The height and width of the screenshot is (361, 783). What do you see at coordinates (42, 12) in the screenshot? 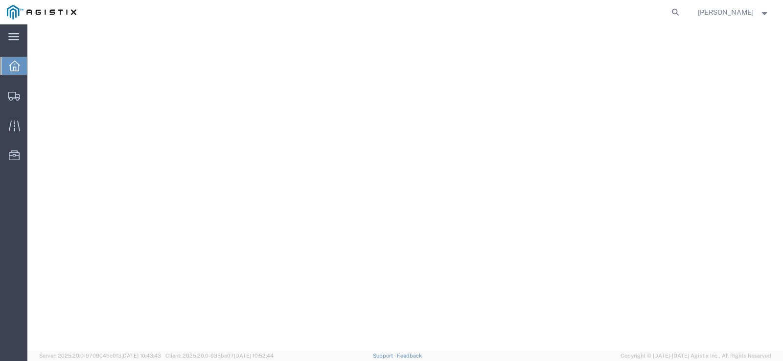
I see `img: logo` at bounding box center [42, 12].